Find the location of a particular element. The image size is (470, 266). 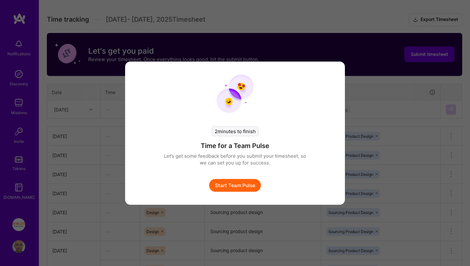

div: modal is located at coordinates (235, 133).